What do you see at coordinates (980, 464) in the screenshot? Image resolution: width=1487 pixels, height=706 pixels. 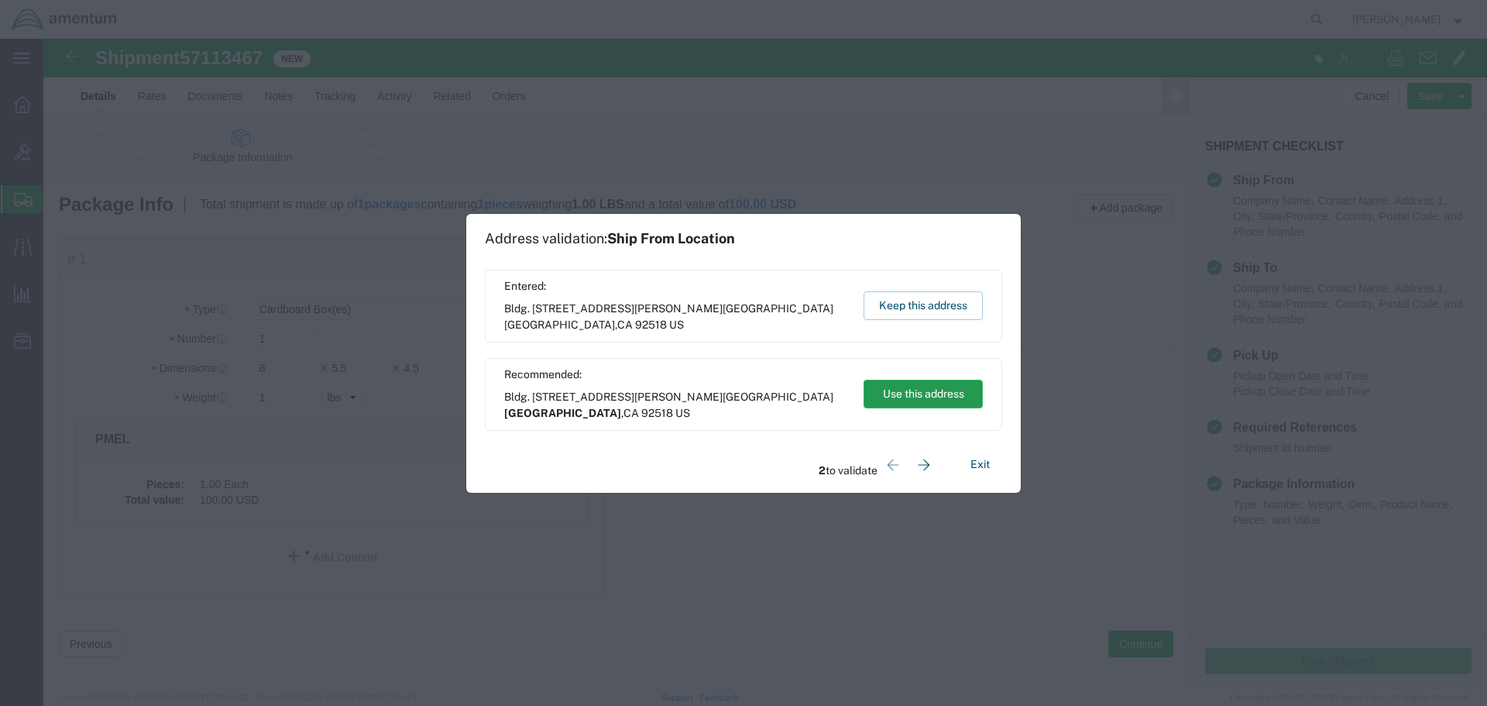 I see `button: Exit` at bounding box center [980, 464].